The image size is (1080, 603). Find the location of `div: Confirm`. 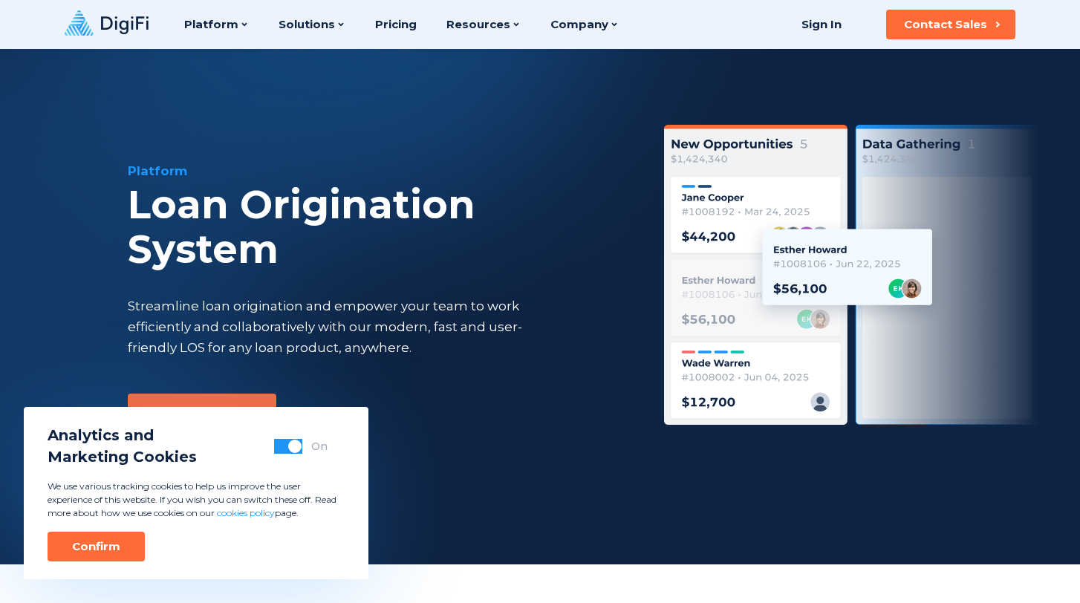

div: Confirm is located at coordinates (96, 547).